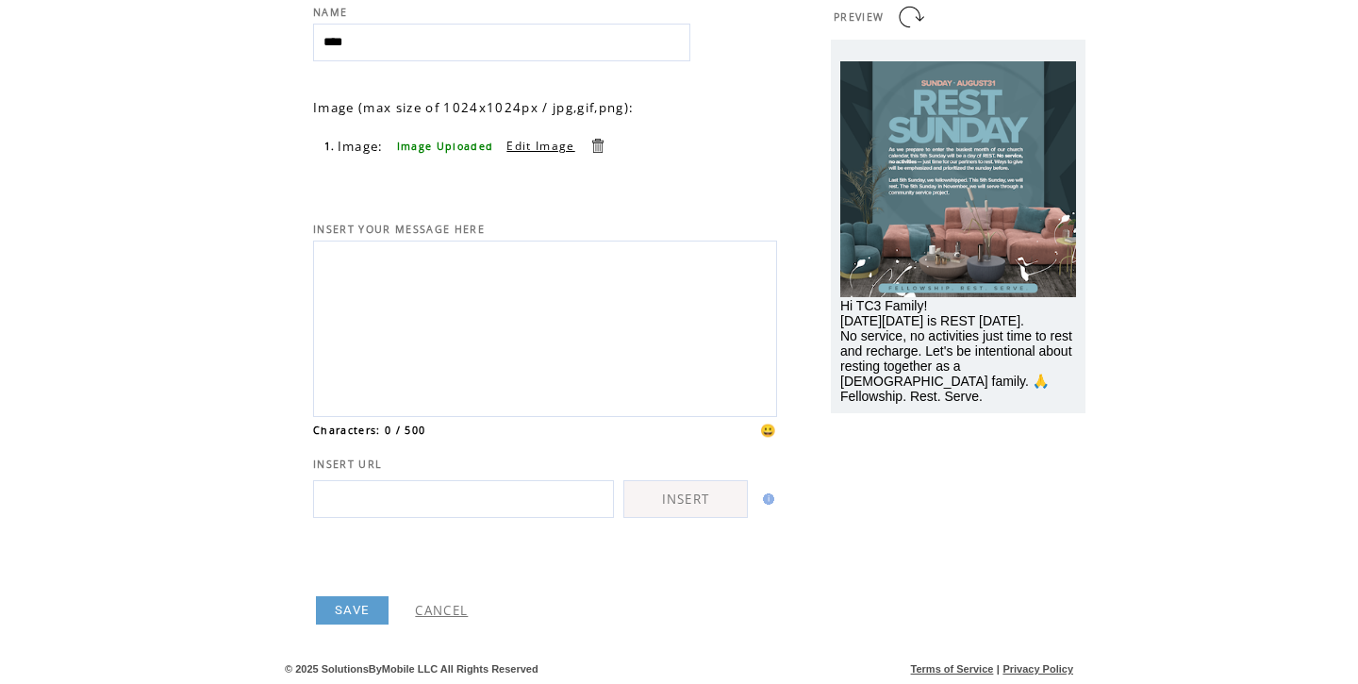 This screenshot has width=1358, height=684. I want to click on a: CANCEL, so click(441, 610).